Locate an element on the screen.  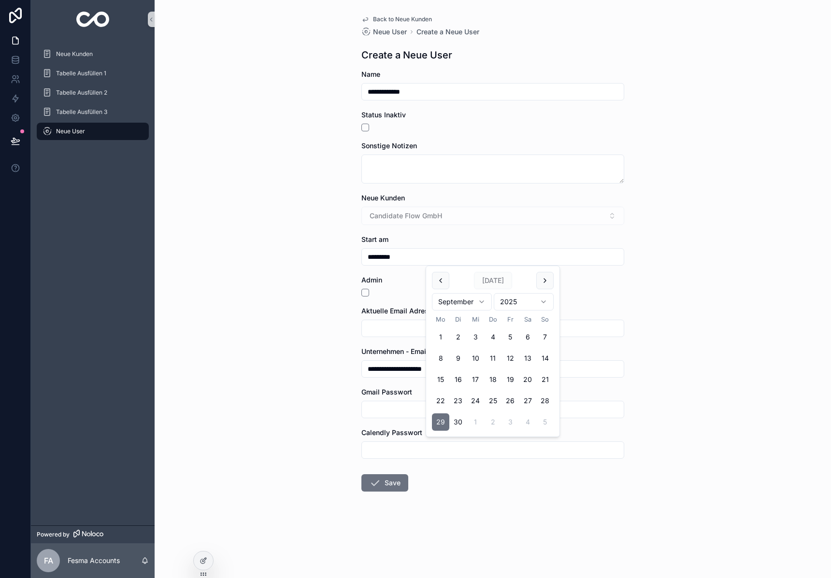
button: Mittwoch, 3. September 2025 is located at coordinates (475, 337).